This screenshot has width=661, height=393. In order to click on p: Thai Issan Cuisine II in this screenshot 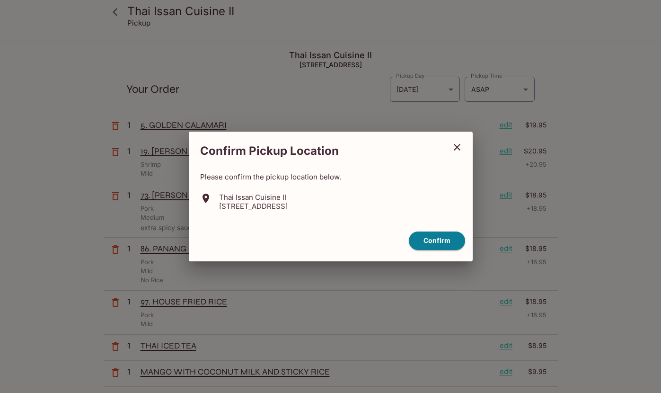, I will do `click(253, 197)`.